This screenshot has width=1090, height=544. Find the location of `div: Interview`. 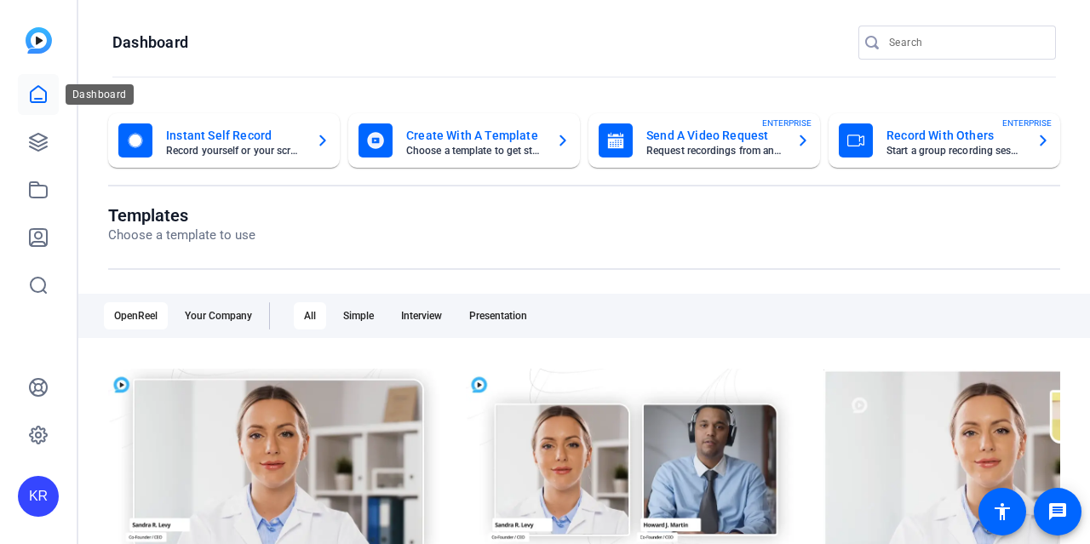

div: Interview is located at coordinates (422, 316).